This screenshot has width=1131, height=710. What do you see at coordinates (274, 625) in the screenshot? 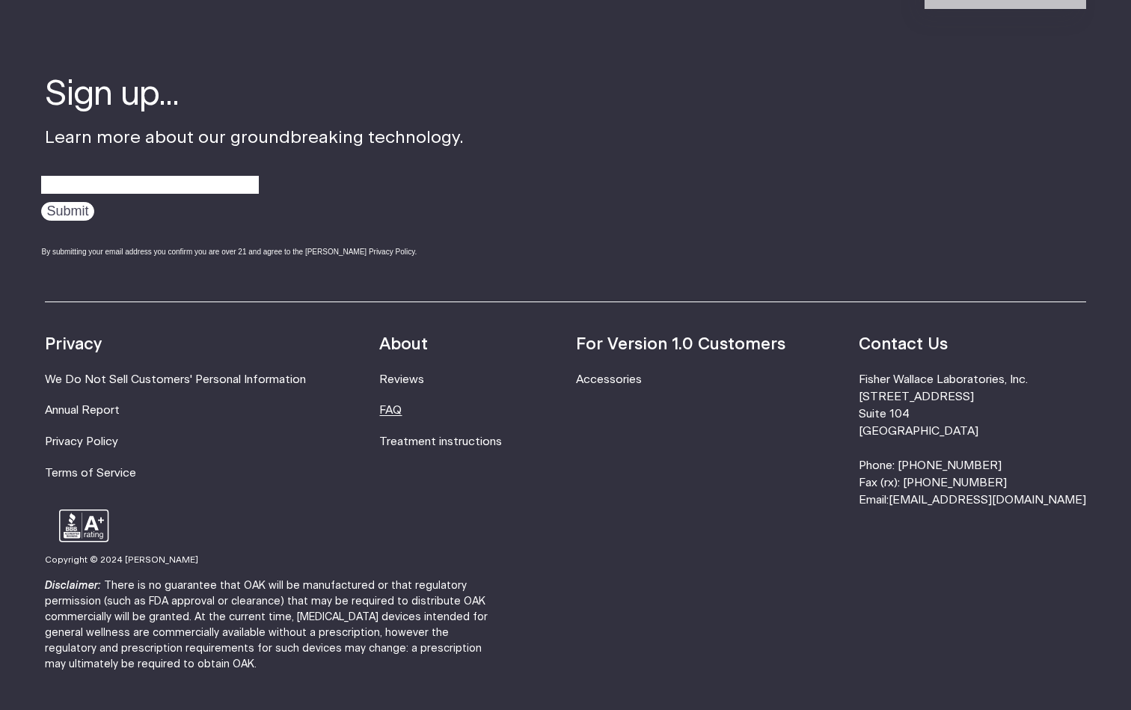
I see `p: There is no guarantee that OAK will be manufactured or that regulatory permission (such as FDA ap...` at bounding box center [274, 625].